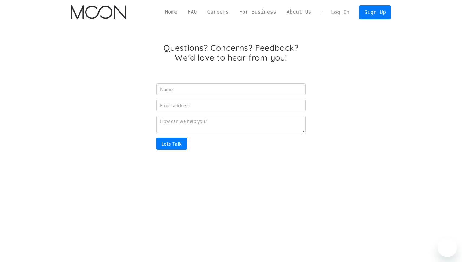 The height and width of the screenshot is (262, 462). Describe the element at coordinates (299, 12) in the screenshot. I see `a: About Us` at that location.